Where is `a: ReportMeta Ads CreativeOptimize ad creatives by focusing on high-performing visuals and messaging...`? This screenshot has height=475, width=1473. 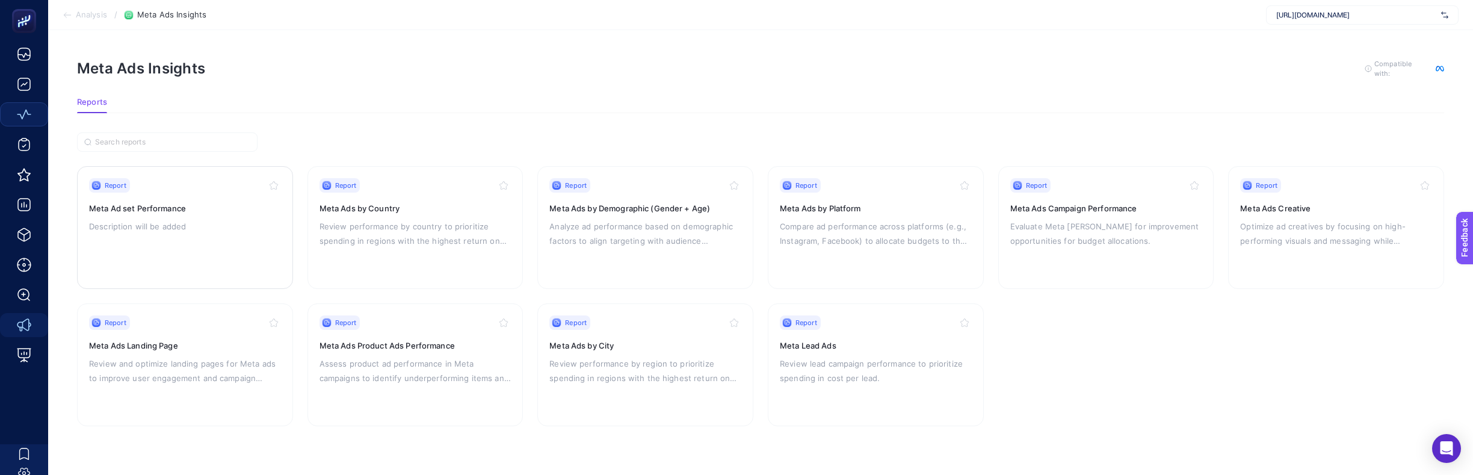
a: ReportMeta Ads CreativeOptimize ad creatives by focusing on high-performing visuals and messaging... is located at coordinates (1336, 227).